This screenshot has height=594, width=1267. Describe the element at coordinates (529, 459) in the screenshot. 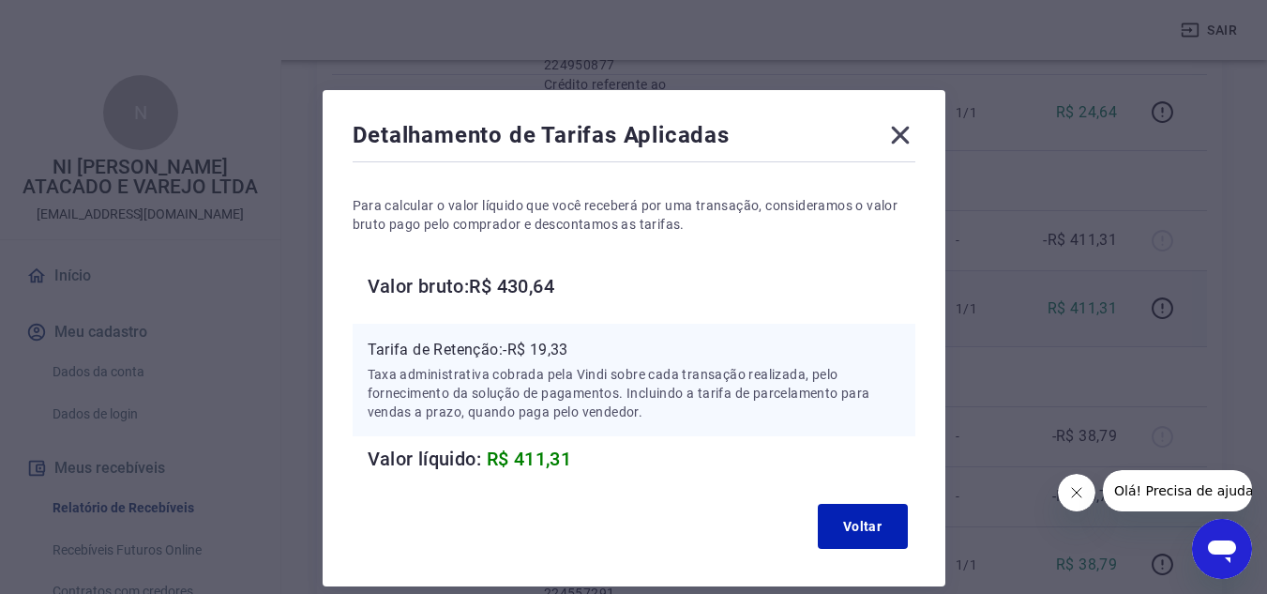

I see `span: R$ 411,31` at that location.